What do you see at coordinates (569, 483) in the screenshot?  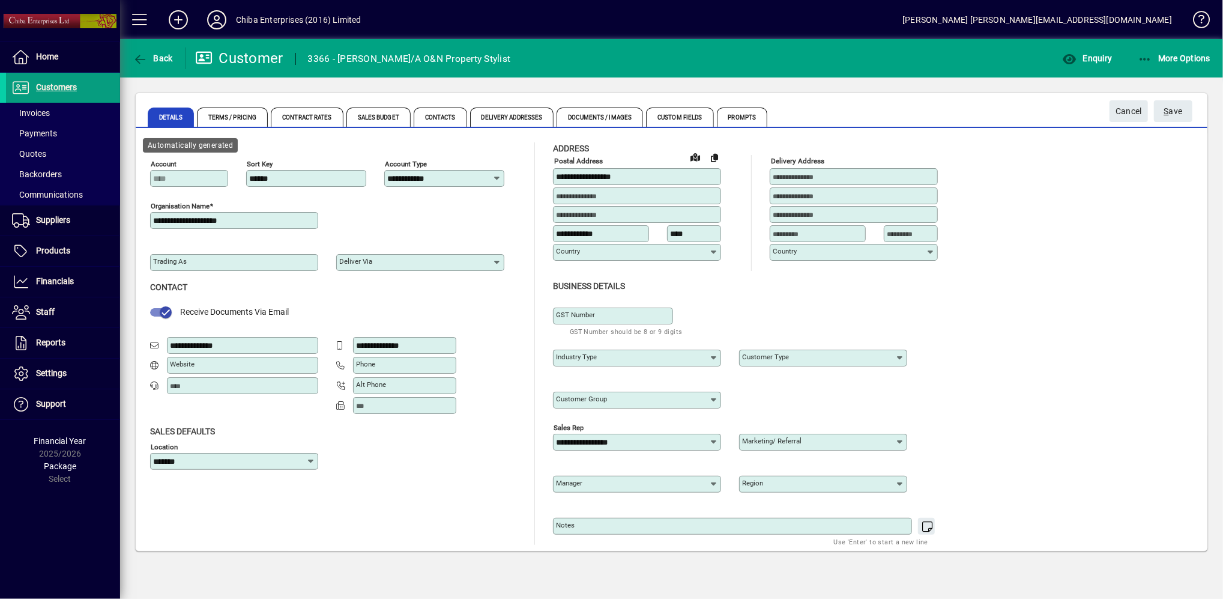 I see `mat-label: Manager` at bounding box center [569, 483].